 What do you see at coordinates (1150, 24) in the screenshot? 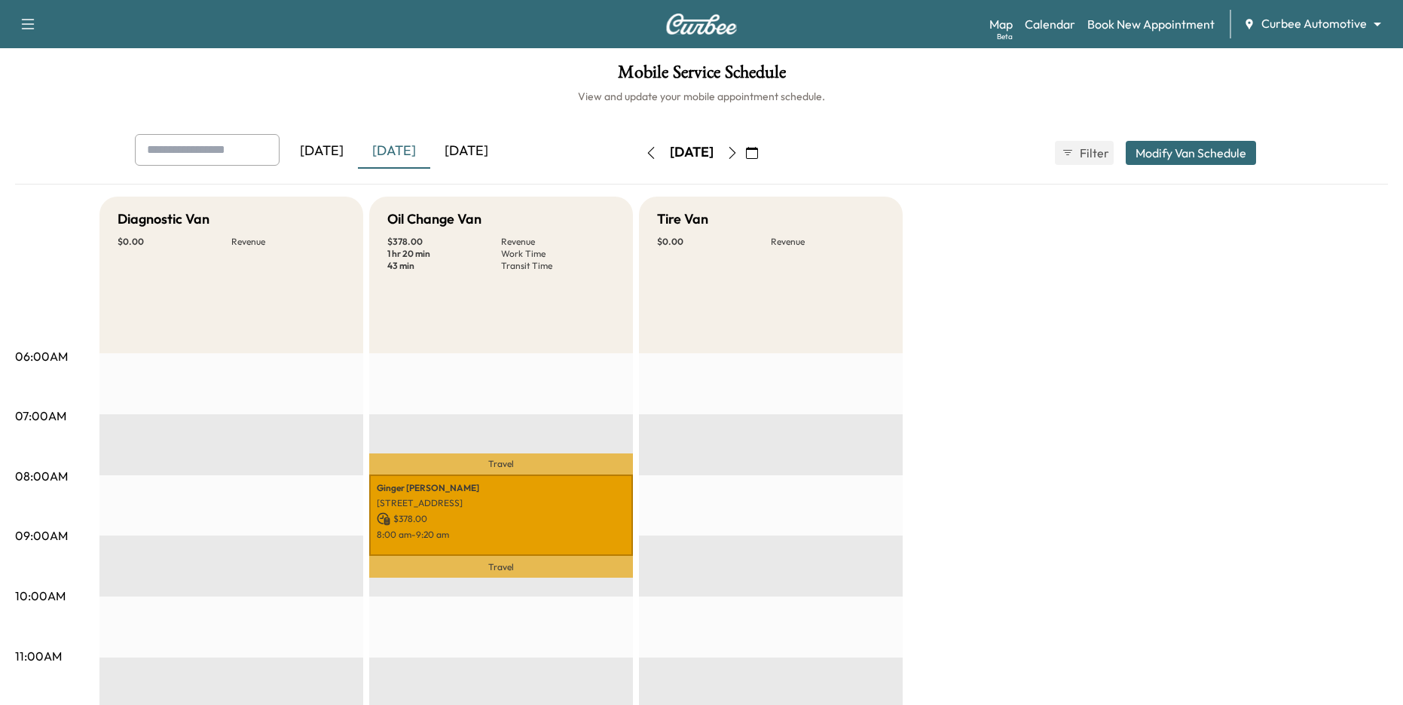
I see `a: Book New Appointment` at bounding box center [1150, 24].